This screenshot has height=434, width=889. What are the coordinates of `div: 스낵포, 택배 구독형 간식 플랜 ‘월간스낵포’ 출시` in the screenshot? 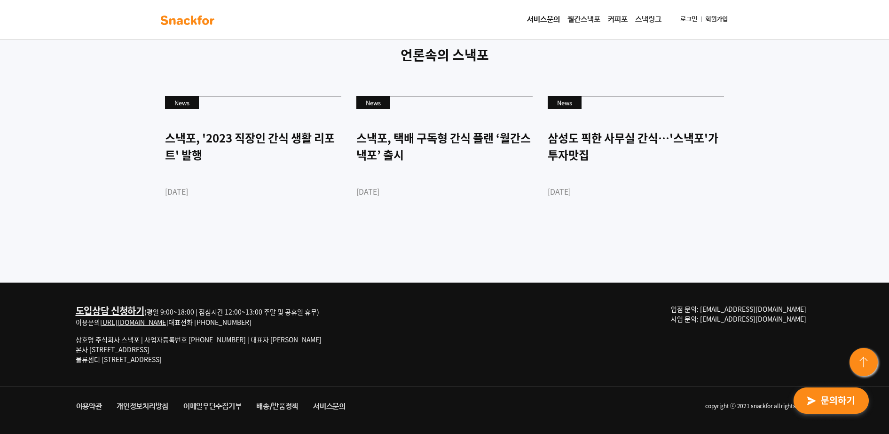 It's located at (444, 146).